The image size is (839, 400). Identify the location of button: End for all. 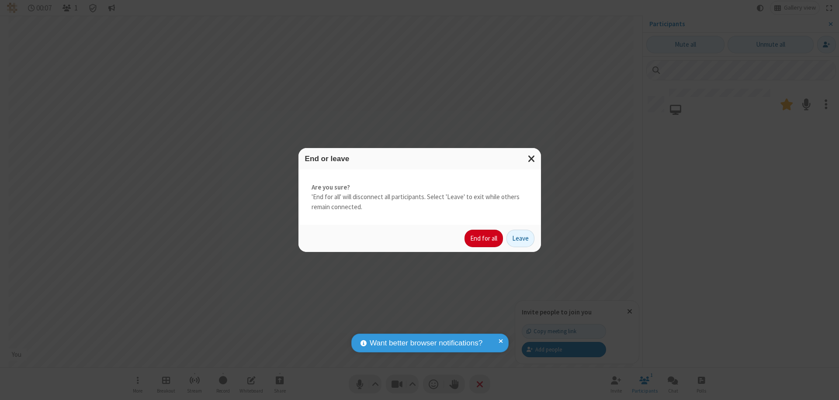
(484, 239).